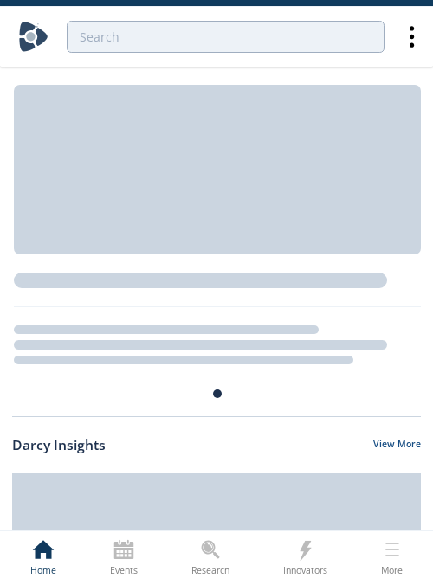 The width and height of the screenshot is (433, 578). I want to click on input: Advanced Search, so click(225, 36).